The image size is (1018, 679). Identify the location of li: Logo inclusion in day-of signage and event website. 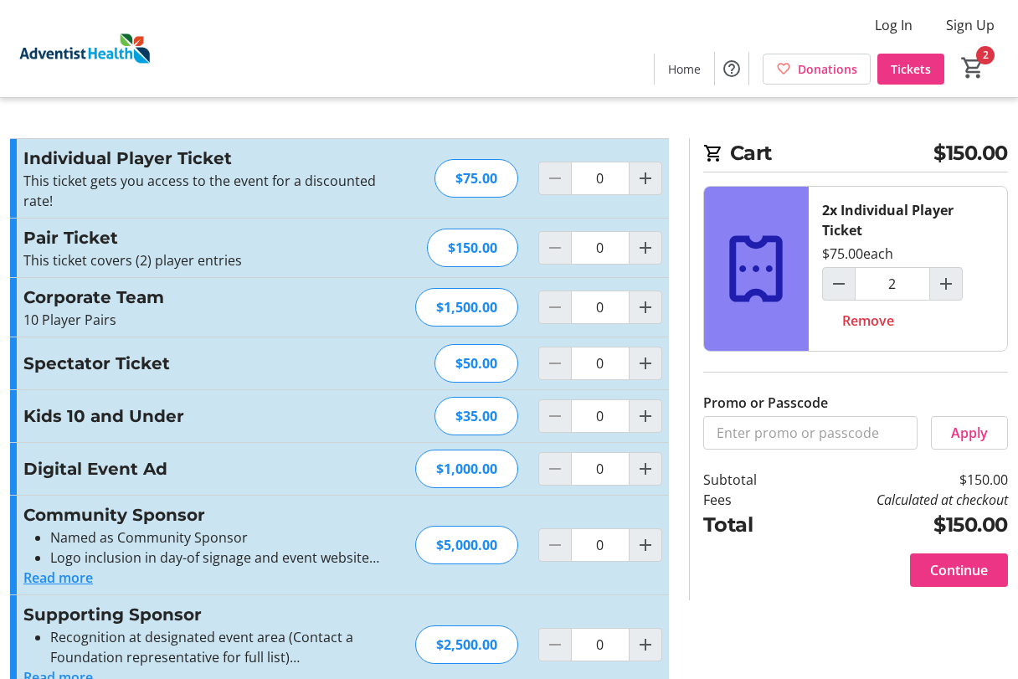
(219, 558).